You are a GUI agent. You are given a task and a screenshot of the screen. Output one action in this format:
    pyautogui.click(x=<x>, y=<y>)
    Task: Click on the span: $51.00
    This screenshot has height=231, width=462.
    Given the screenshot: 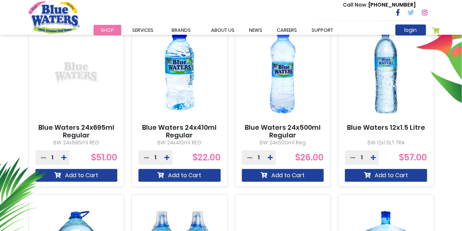 What is the action you would take?
    pyautogui.click(x=104, y=157)
    